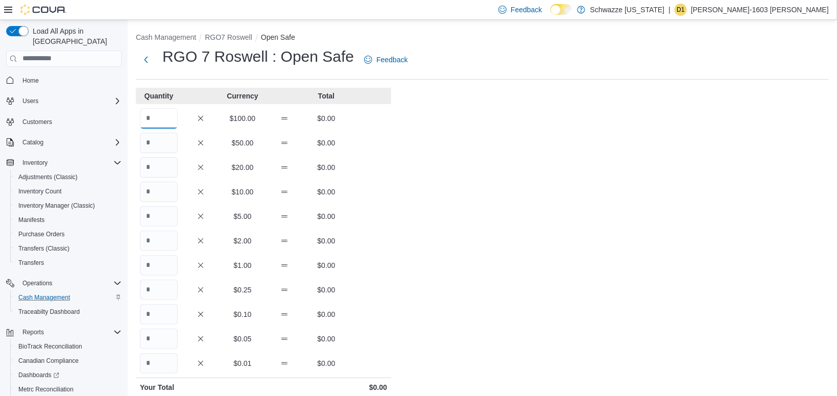 The width and height of the screenshot is (837, 396). I want to click on span: Purchase Orders, so click(68, 234).